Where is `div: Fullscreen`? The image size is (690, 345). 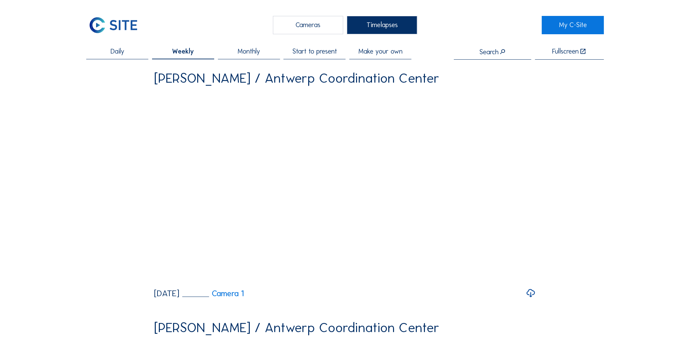 div: Fullscreen is located at coordinates (565, 52).